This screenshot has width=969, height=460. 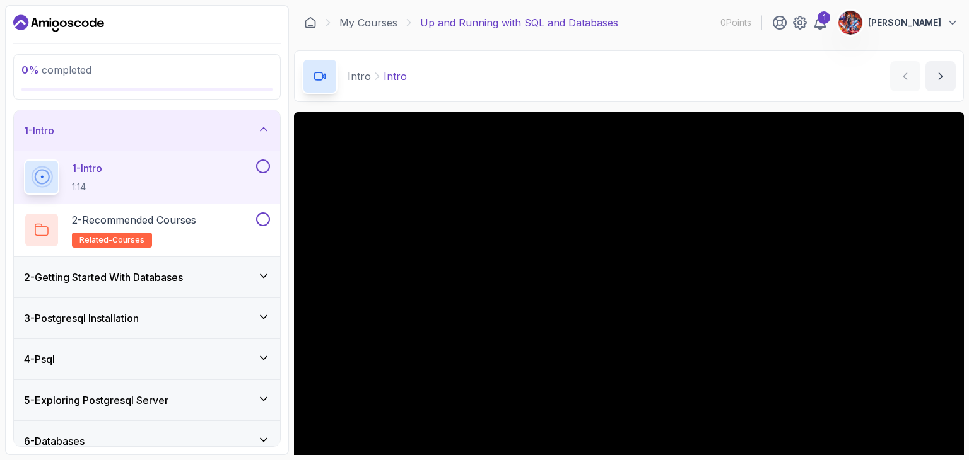 I want to click on button: next content, so click(x=941, y=76).